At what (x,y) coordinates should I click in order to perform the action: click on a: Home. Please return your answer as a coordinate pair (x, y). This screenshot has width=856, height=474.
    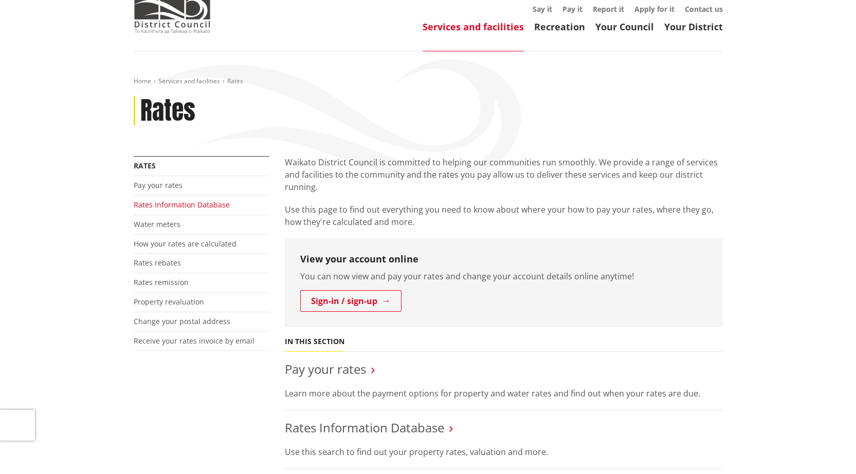
    Looking at the image, I should click on (142, 81).